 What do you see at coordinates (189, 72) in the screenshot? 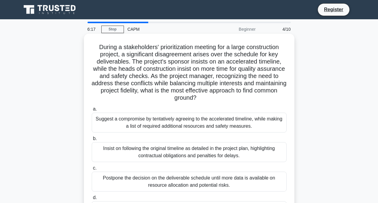
I see `h5: During a stakeholders' prioritization meeting for a large construction project, a significant dis...` at bounding box center [189, 72].